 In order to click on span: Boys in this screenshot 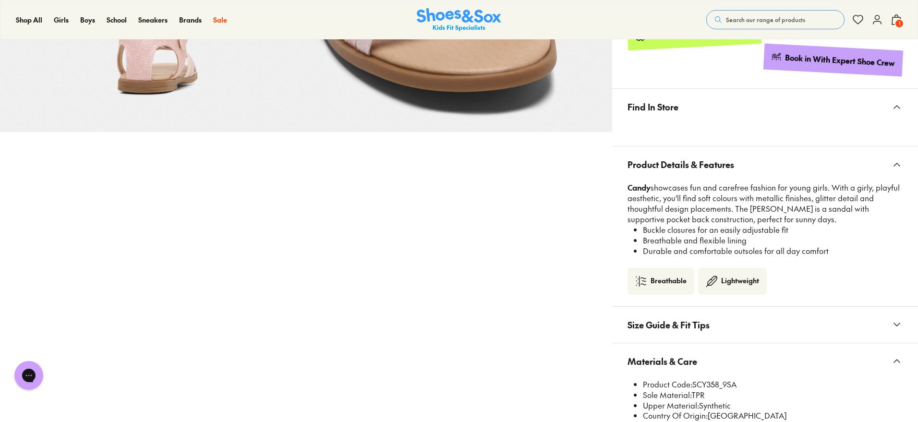, I will do `click(87, 20)`.